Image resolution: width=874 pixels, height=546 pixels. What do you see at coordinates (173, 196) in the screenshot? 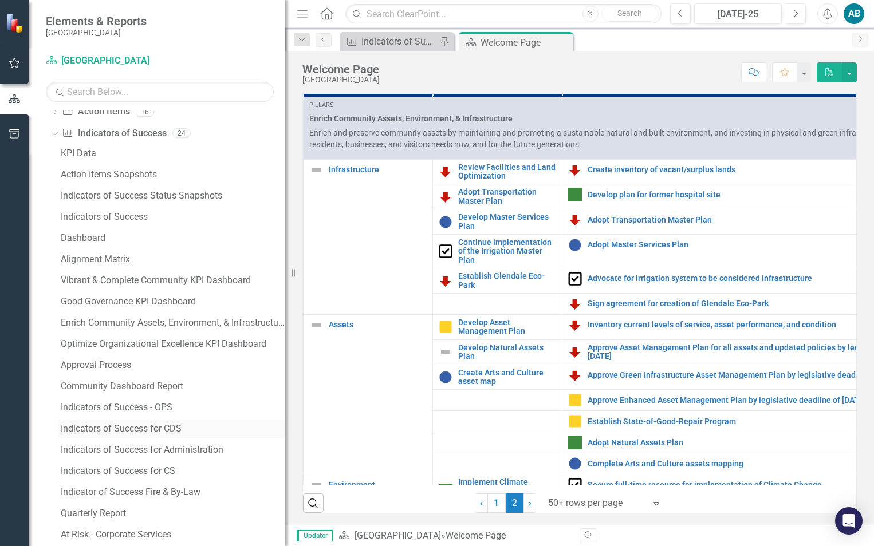
I see `div: Indicators of Success Status Snapshots` at bounding box center [173, 196].